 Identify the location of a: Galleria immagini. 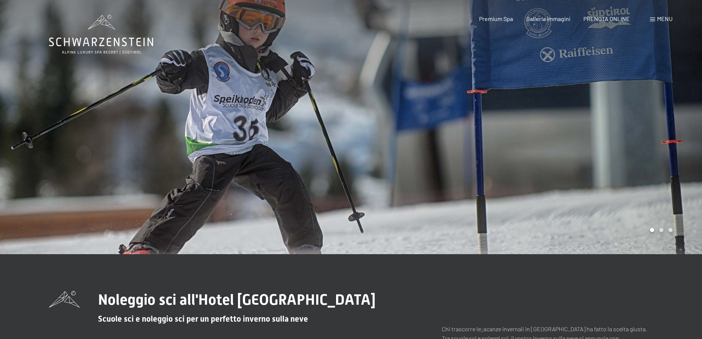
(548, 18).